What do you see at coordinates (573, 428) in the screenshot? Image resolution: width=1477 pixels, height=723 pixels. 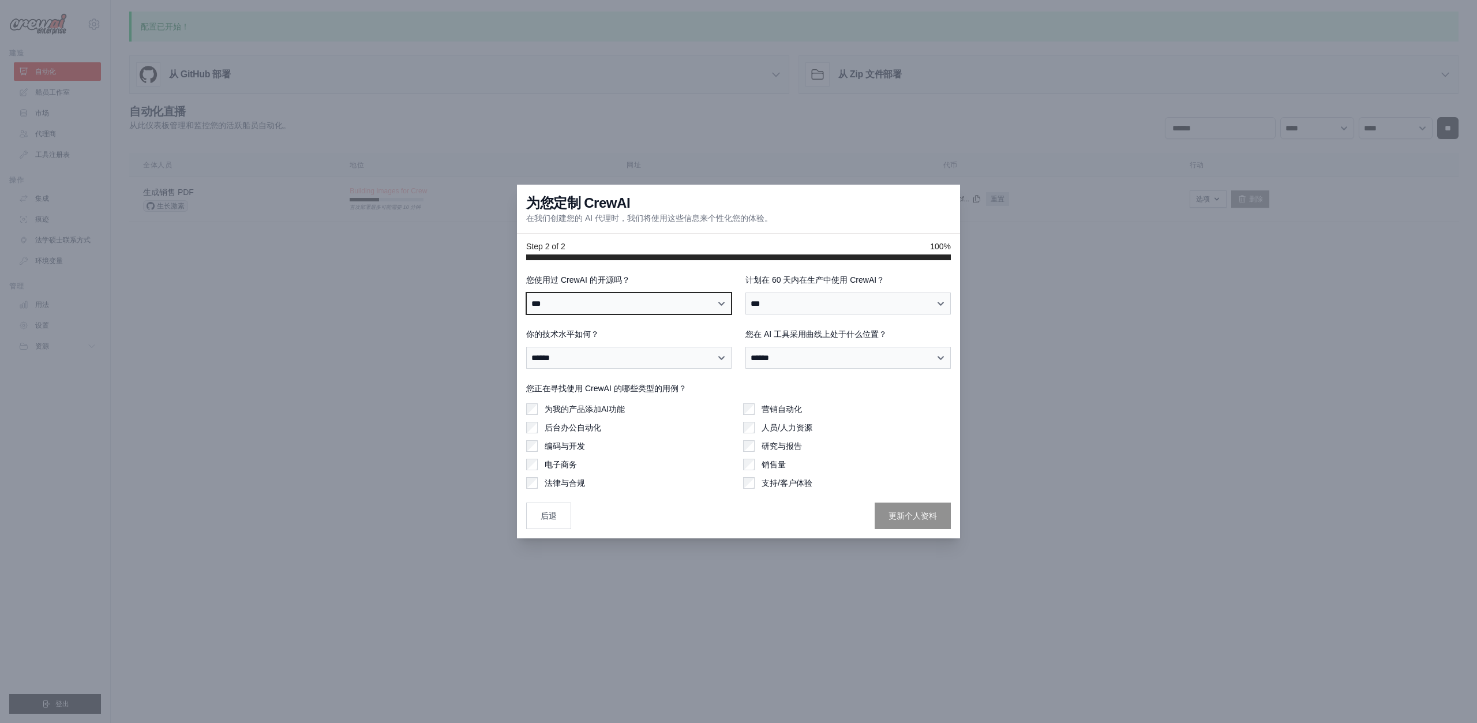 I see `font: 后台办公自动化` at bounding box center [573, 428].